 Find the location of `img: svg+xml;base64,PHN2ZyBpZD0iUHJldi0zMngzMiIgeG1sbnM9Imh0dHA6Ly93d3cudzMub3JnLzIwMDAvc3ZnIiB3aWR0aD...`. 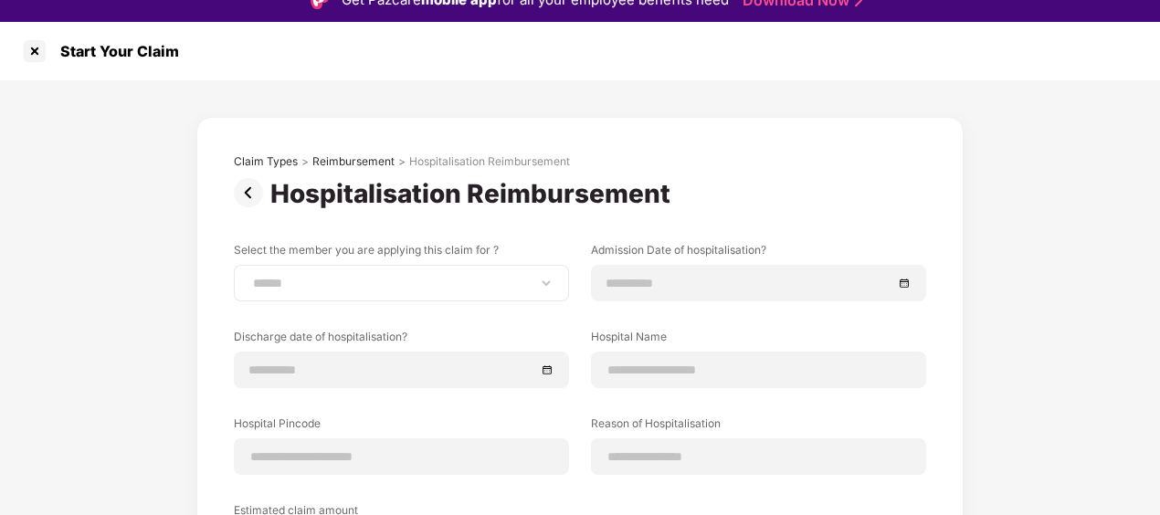

img: svg+xml;base64,PHN2ZyBpZD0iUHJldi0zMngzMiIgeG1sbnM9Imh0dHA6Ly93d3cudzMub3JnLzIwMDAvc3ZnIiB3aWR0aD... is located at coordinates (252, 193).